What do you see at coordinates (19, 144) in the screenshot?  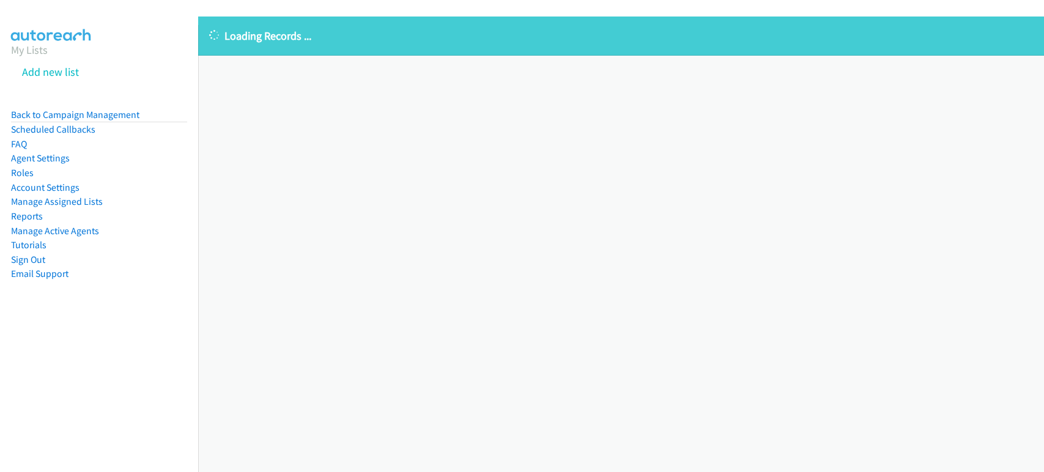 I see `a: FAQ` at bounding box center [19, 144].